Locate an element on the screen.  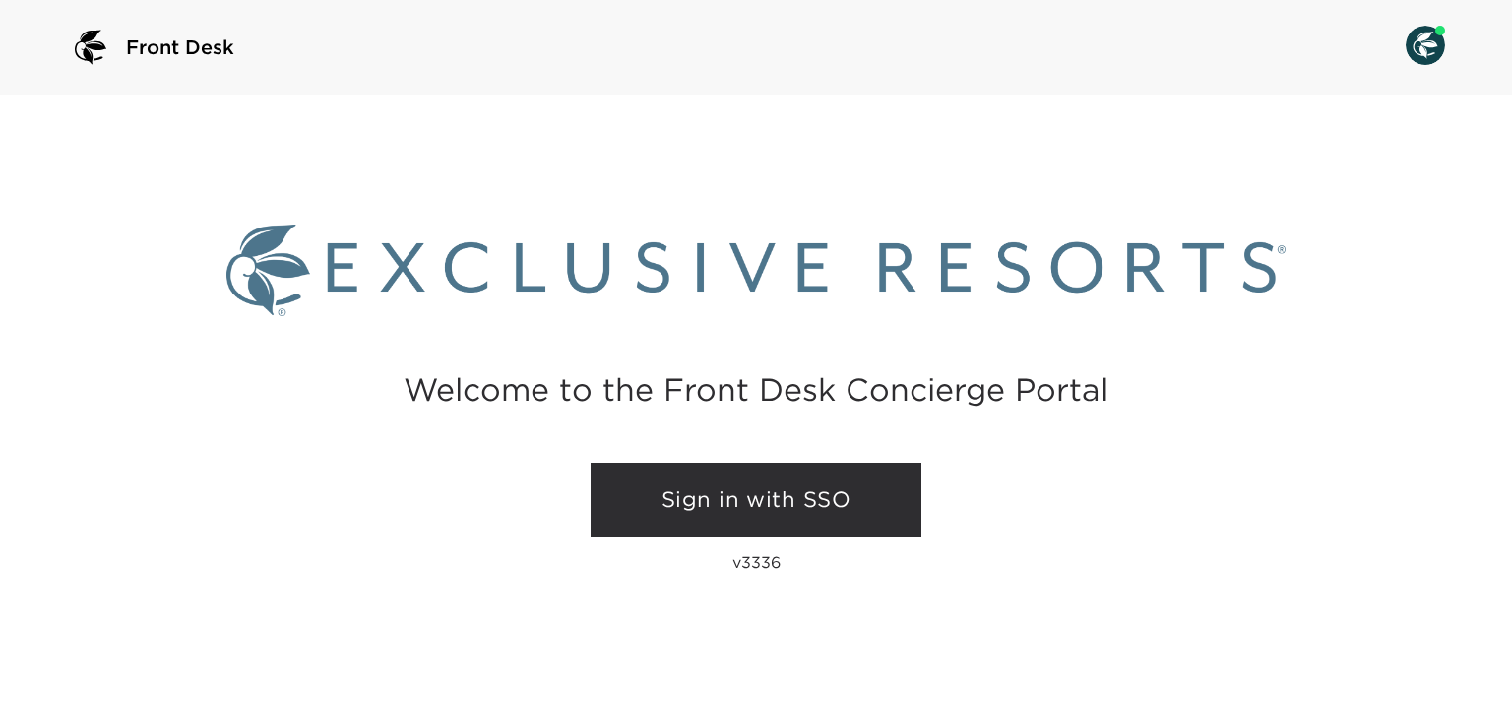
img: User is located at coordinates (1425, 45).